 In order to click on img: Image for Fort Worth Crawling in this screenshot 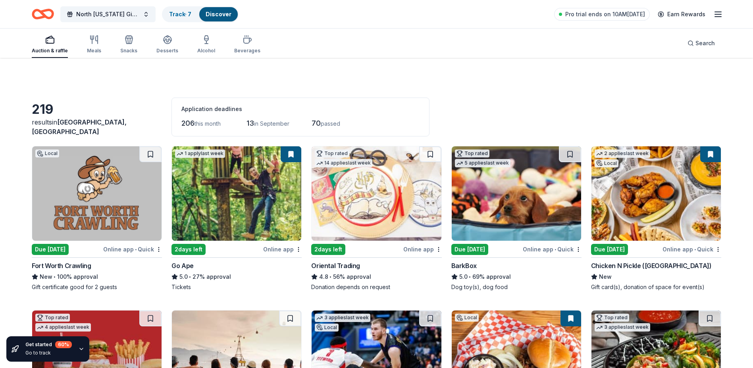, I will do `click(97, 194)`.